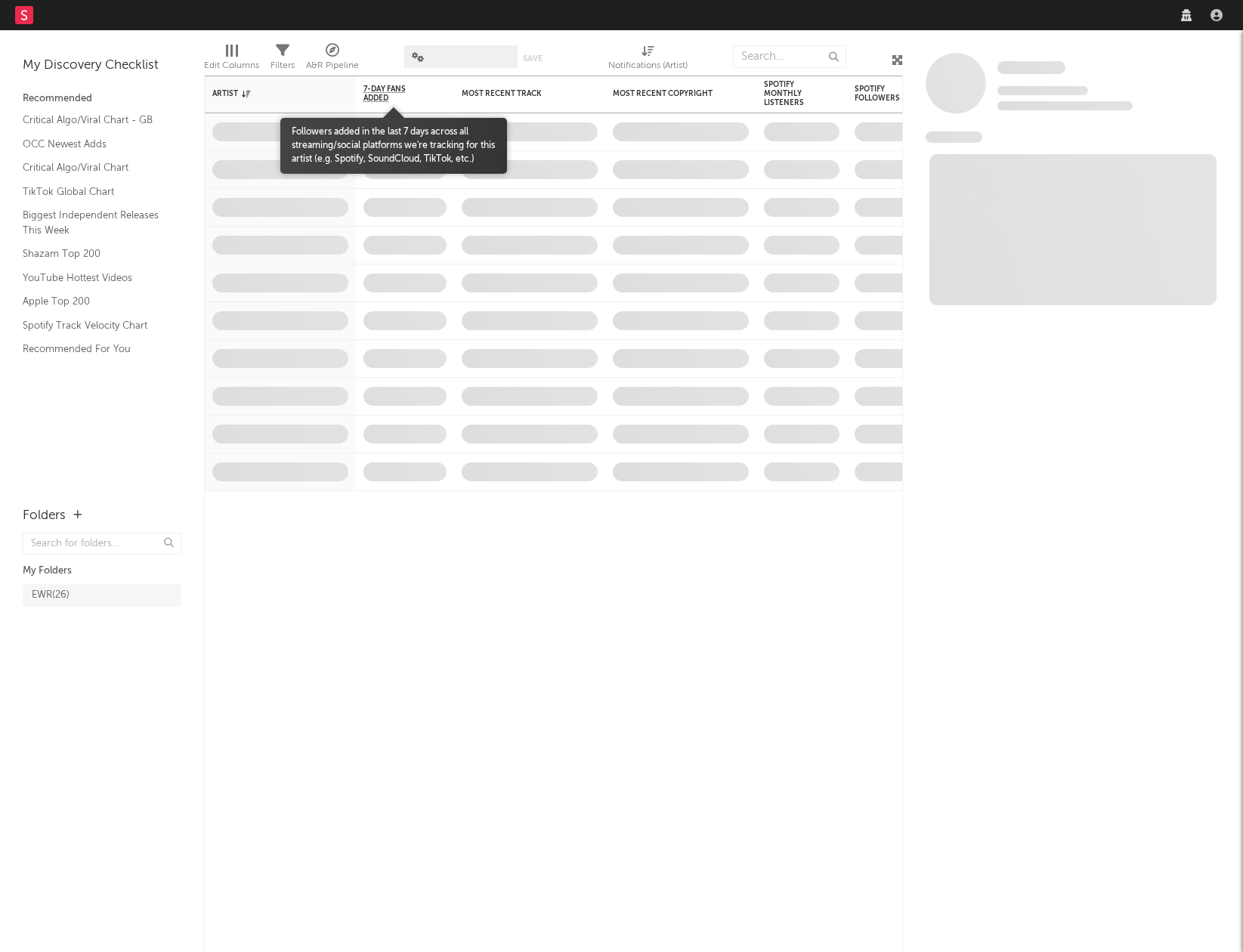  Describe the element at coordinates (269, 93) in the screenshot. I see `div: Artist` at that location.